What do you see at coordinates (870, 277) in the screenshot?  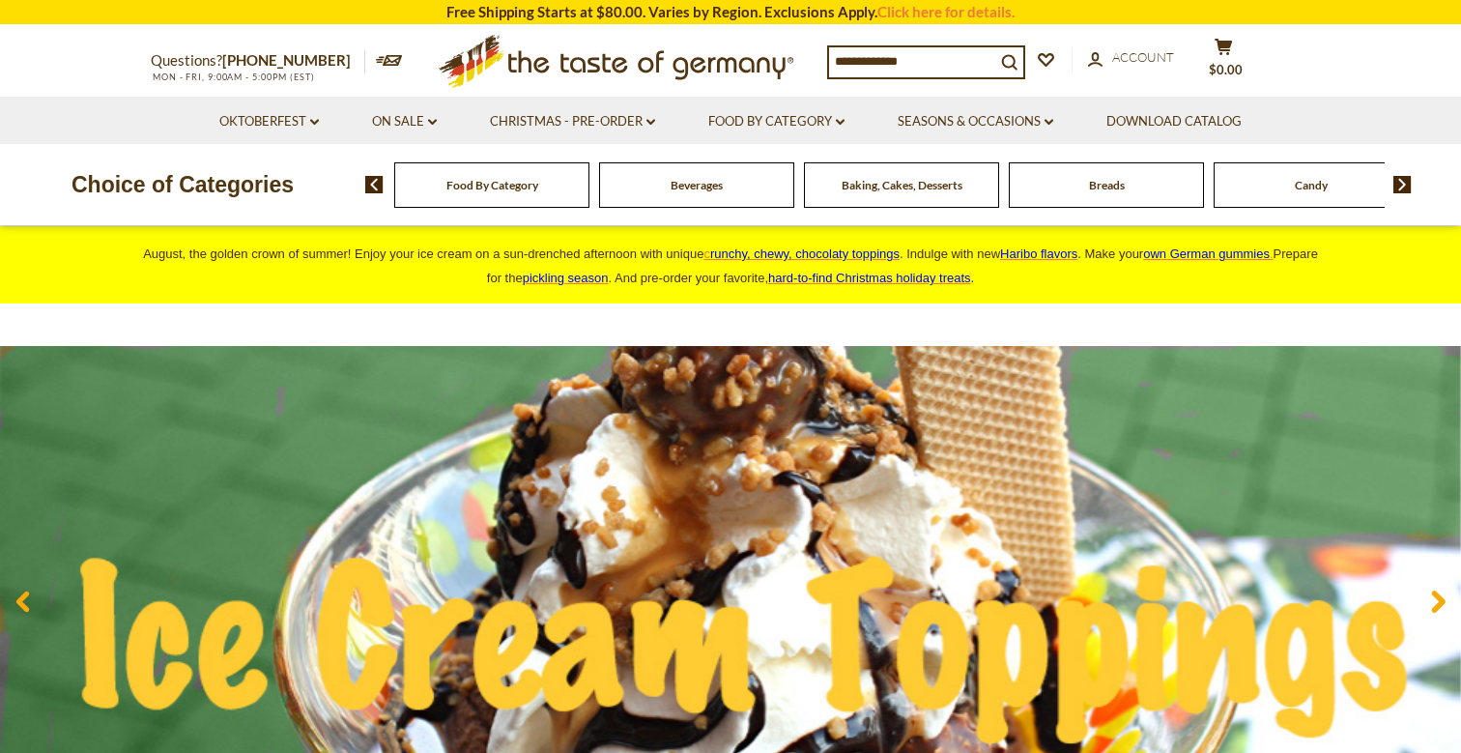 I see `span: hard-to-find Christmas holiday treats` at bounding box center [870, 277].